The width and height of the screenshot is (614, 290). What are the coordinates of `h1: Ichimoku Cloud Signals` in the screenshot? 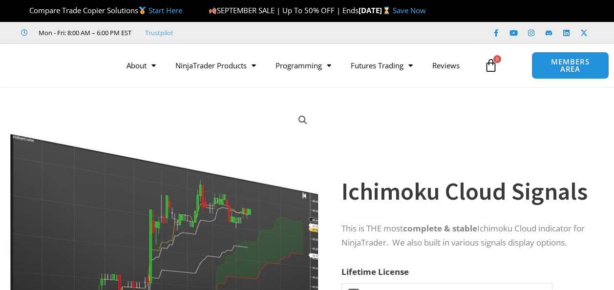 It's located at (466, 192).